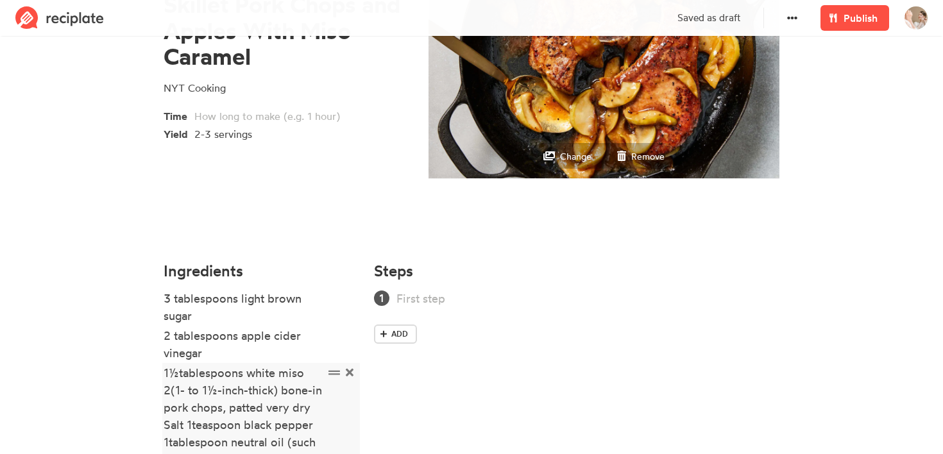 Image resolution: width=943 pixels, height=454 pixels. Describe the element at coordinates (393, 271) in the screenshot. I see `h4: Steps` at that location.